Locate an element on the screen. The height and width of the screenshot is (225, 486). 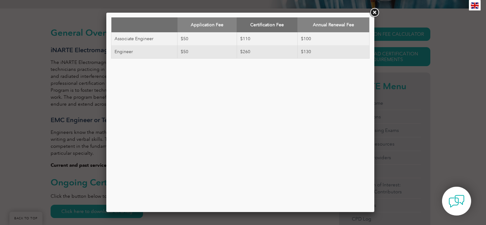
td: $110 is located at coordinates (267, 39).